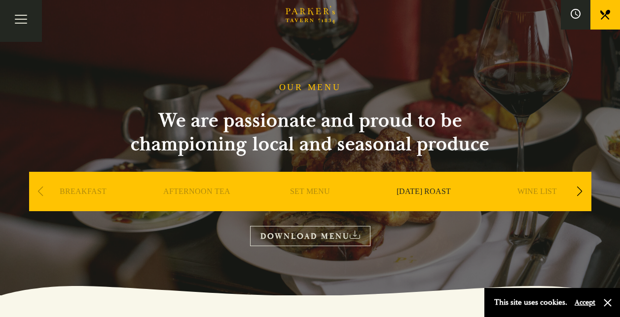 Image resolution: width=620 pixels, height=317 pixels. Describe the element at coordinates (197, 207) in the screenshot. I see `a: AFTERNOON TEA` at that location.